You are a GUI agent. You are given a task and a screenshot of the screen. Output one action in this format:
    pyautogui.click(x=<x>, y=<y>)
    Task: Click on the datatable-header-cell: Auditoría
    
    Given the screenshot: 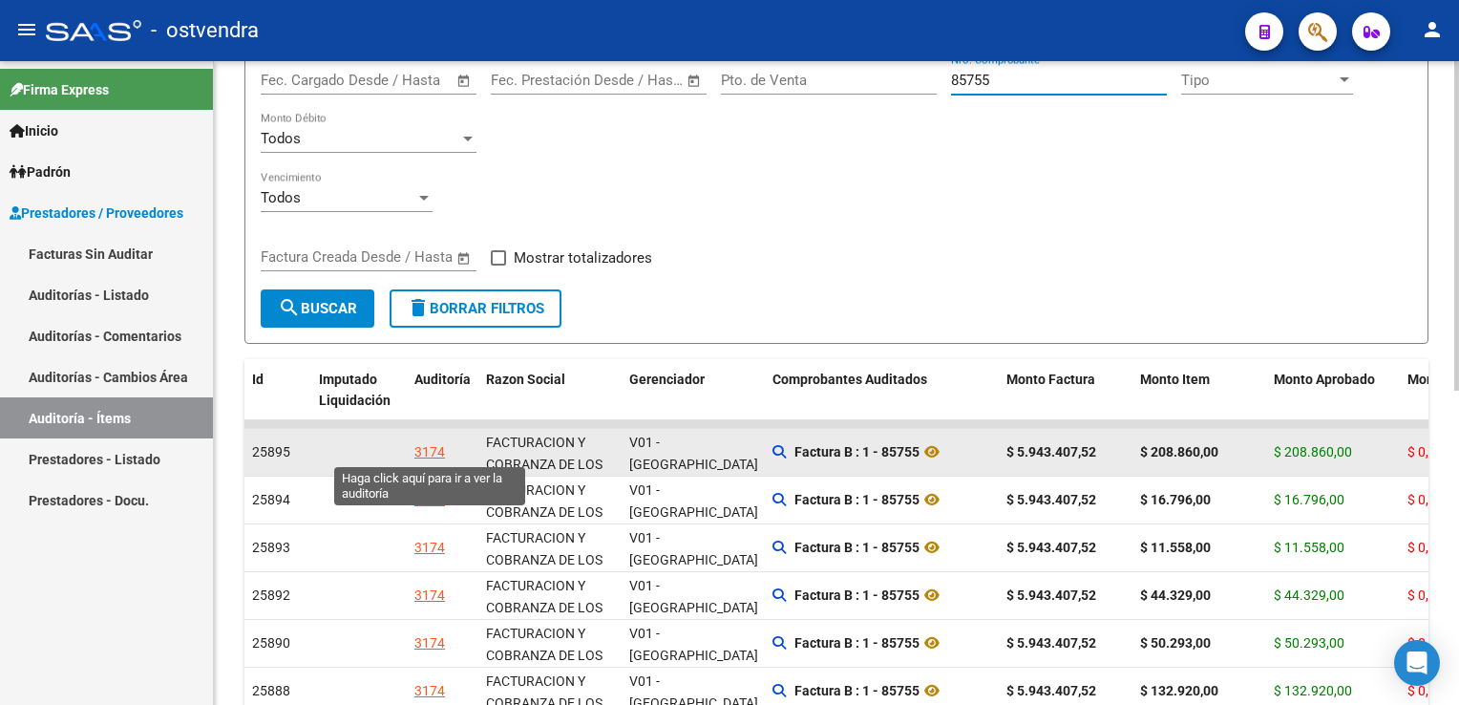 What is the action you would take?
    pyautogui.click(x=442, y=391)
    